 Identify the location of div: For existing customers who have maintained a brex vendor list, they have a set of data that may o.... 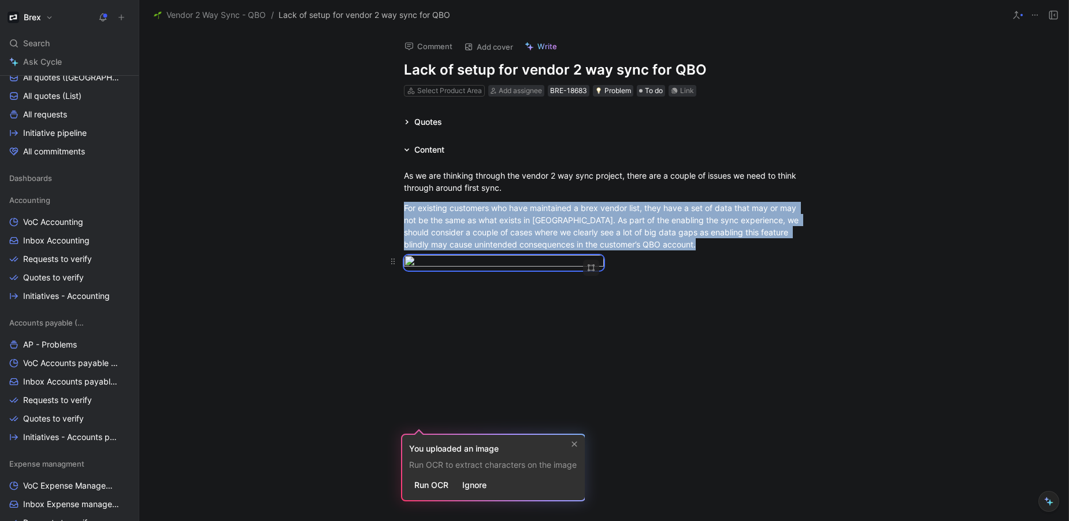
(604, 226).